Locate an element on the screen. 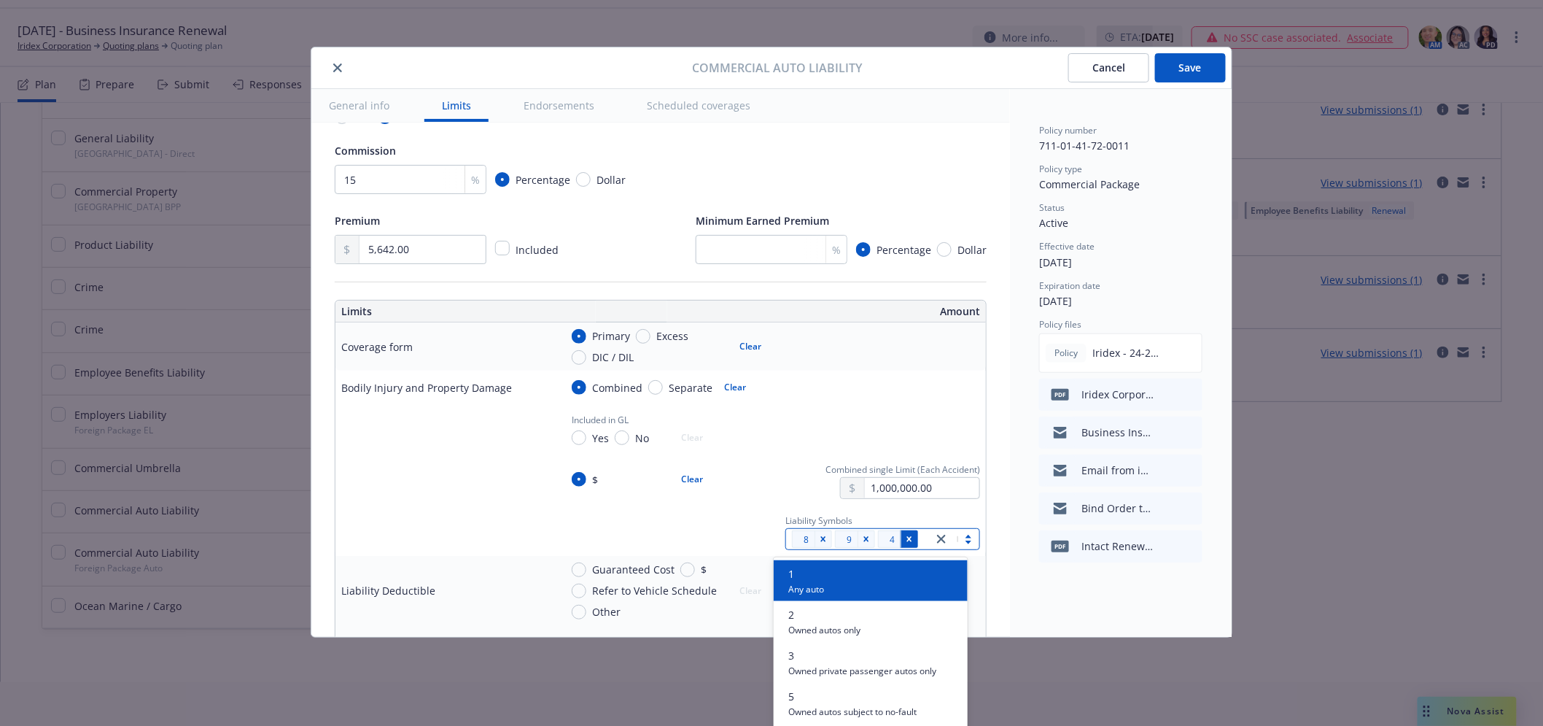 The height and width of the screenshot is (726, 1543). input: Refer to Vehicle Schedule is located at coordinates (579, 591).